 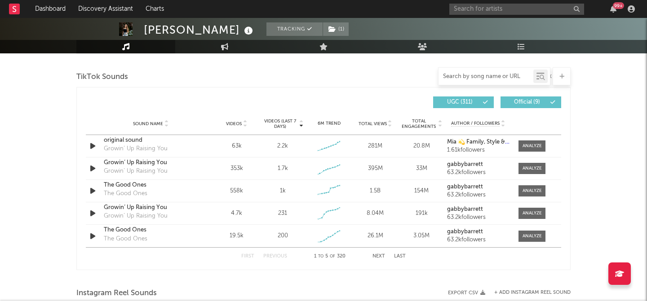 I want to click on div: 99 +, so click(x=618, y=5).